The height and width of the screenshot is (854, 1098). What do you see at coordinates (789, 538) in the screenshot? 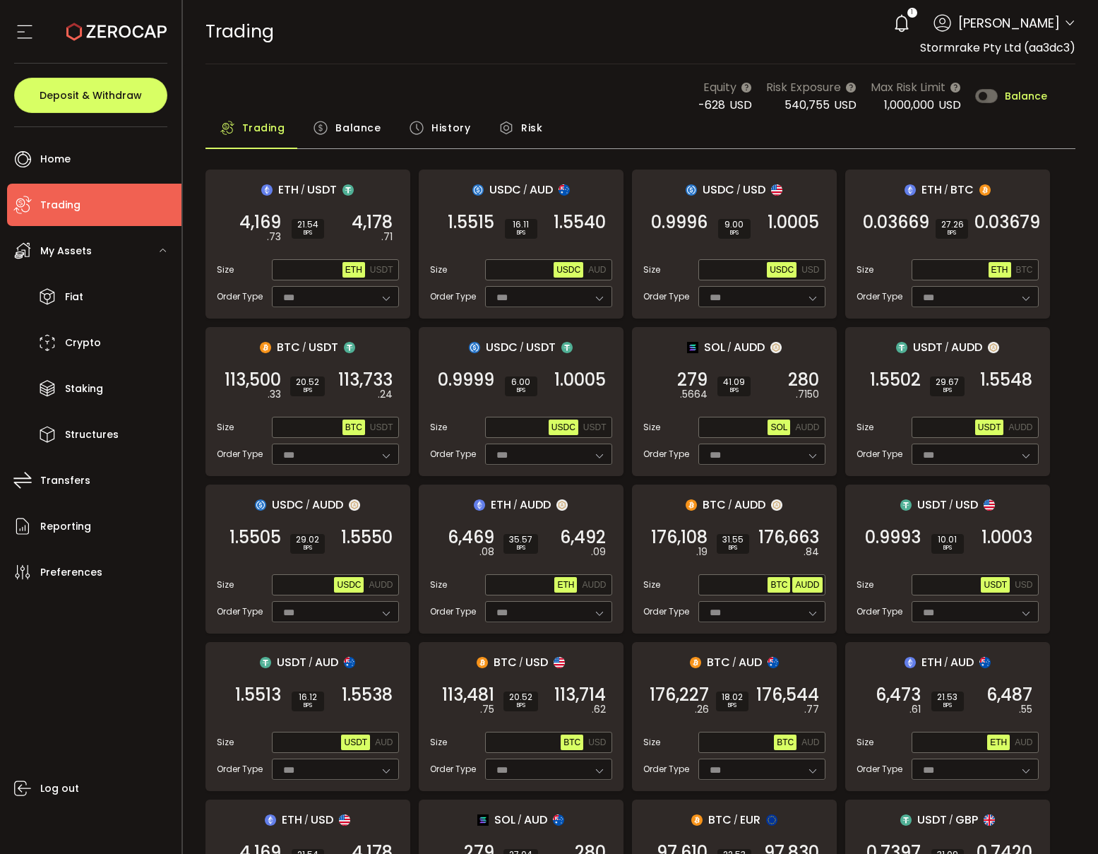
I see `span: 176,663` at bounding box center [789, 538].